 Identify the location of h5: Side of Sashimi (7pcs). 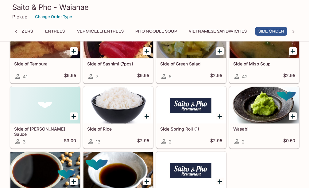
(118, 64).